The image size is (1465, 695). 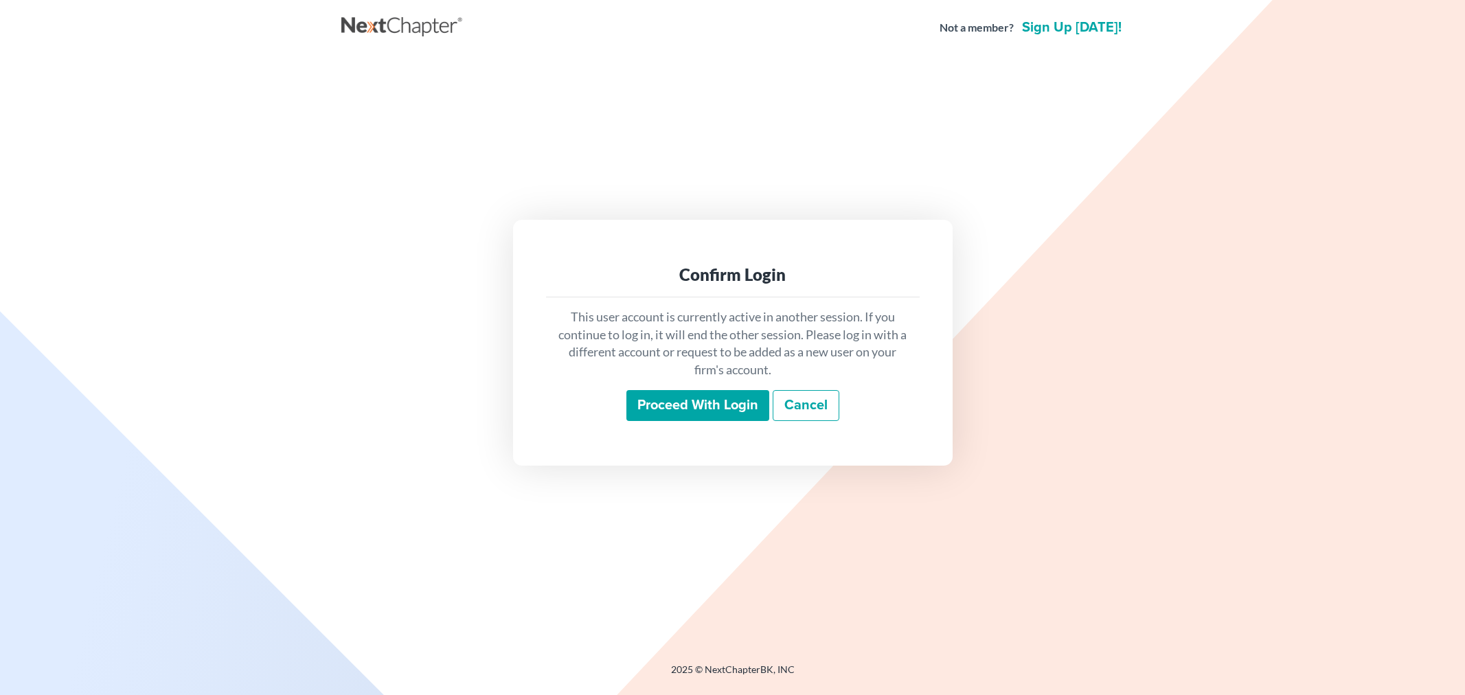 I want to click on div: Confirm Login, so click(x=733, y=275).